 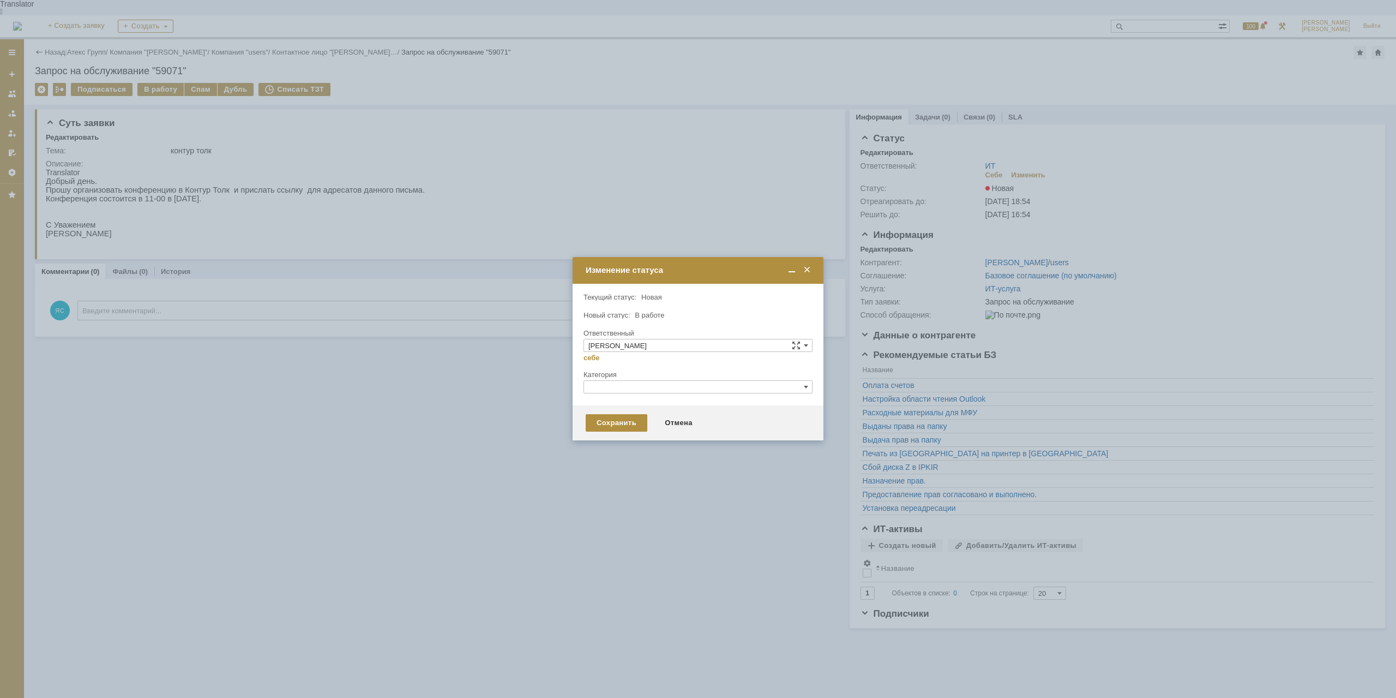 I want to click on span: Закрыть, so click(x=807, y=270).